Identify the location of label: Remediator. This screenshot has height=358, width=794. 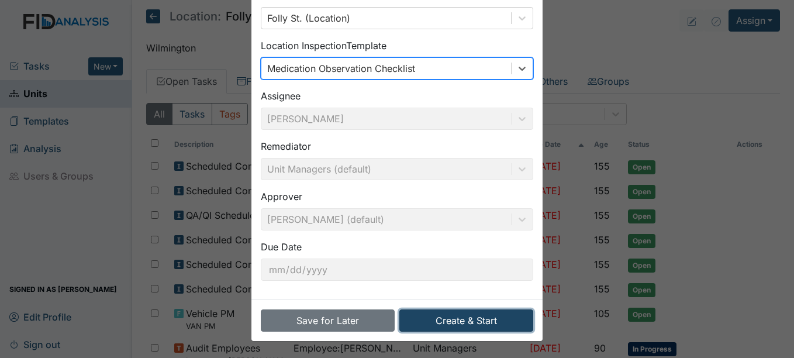
(286, 146).